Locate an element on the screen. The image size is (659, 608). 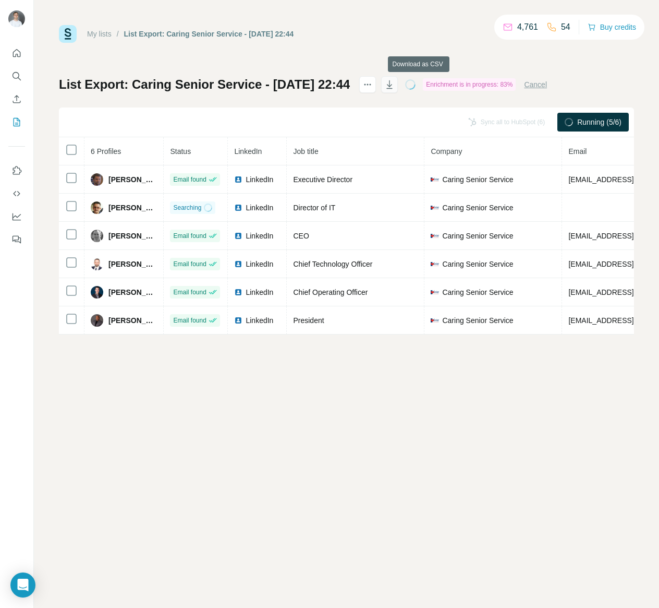
p: 54 is located at coordinates (566, 27).